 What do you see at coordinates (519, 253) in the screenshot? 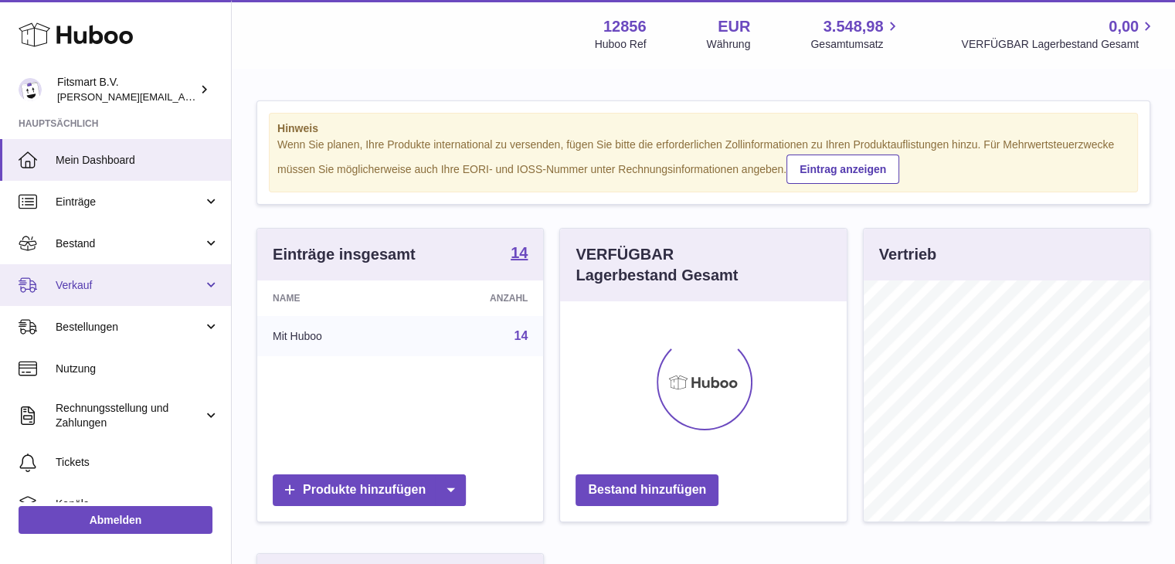
I see `strong: 14` at bounding box center [519, 253].